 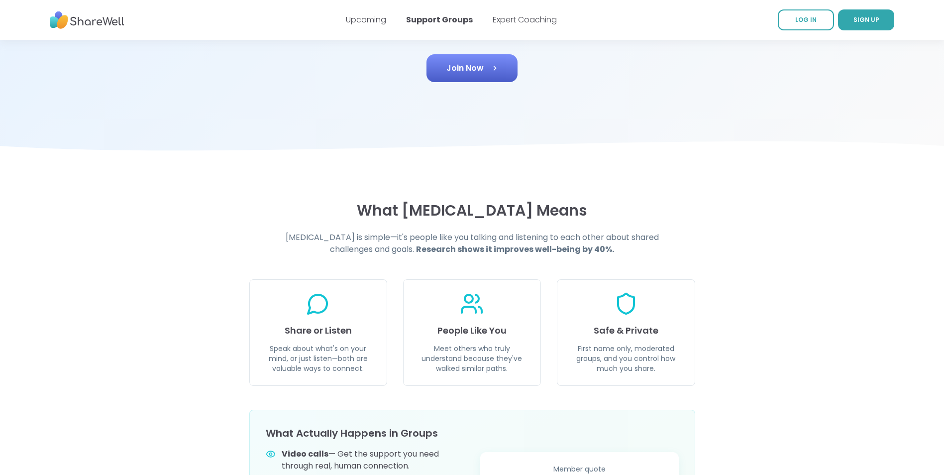 What do you see at coordinates (365, 433) in the screenshot?
I see `h3: What Actually Happens in Groups` at bounding box center [365, 433].